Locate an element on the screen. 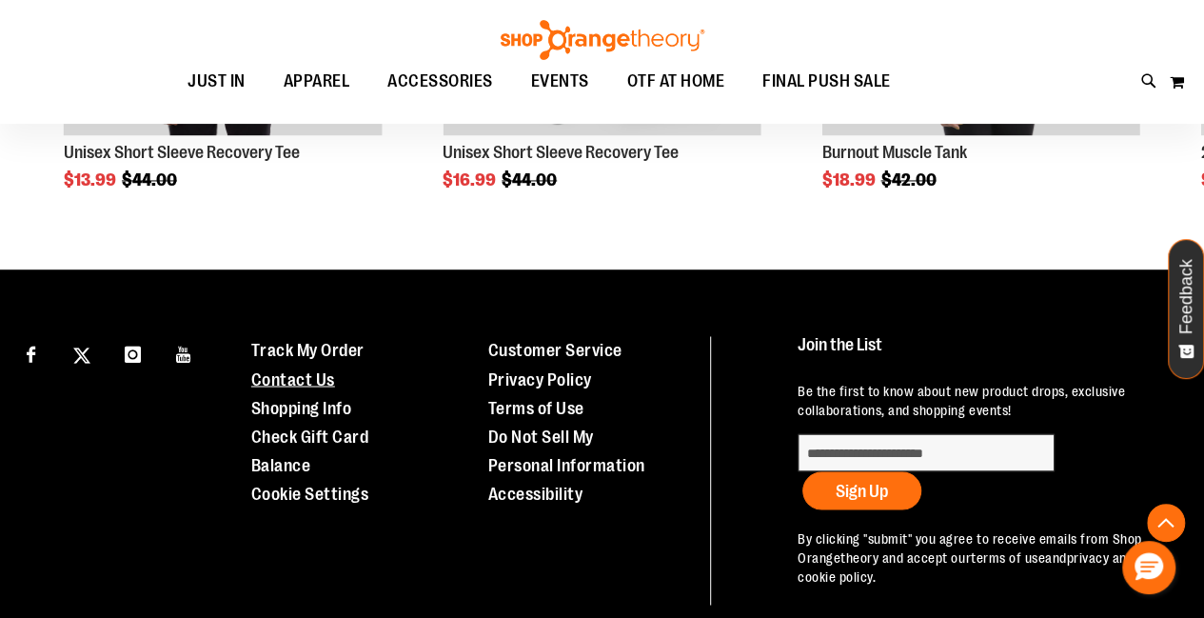 Image resolution: width=1204 pixels, height=618 pixels. p: Be the first to know about new product drops, exclusive collaborations, and shopping events! is located at coordinates (984, 400).